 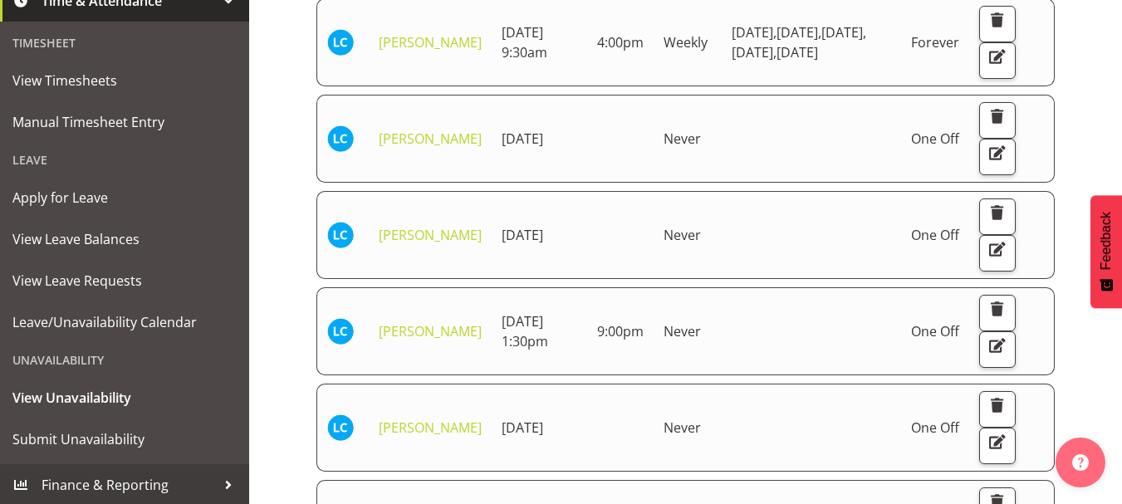 What do you see at coordinates (125, 439) in the screenshot?
I see `span: Submit Unavailability` at bounding box center [125, 439].